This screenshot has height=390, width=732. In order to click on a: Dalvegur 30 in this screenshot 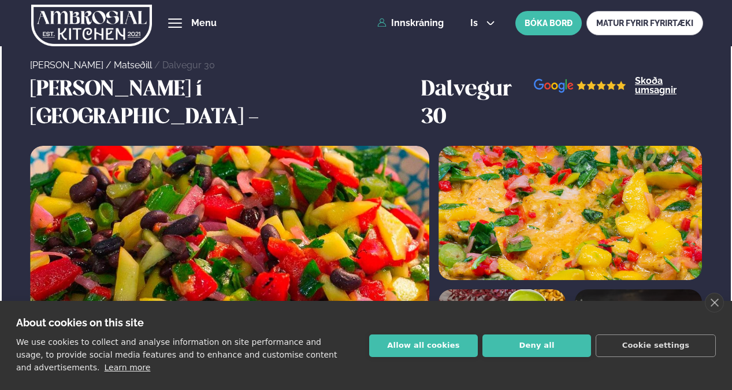, I will do `click(188, 65)`.